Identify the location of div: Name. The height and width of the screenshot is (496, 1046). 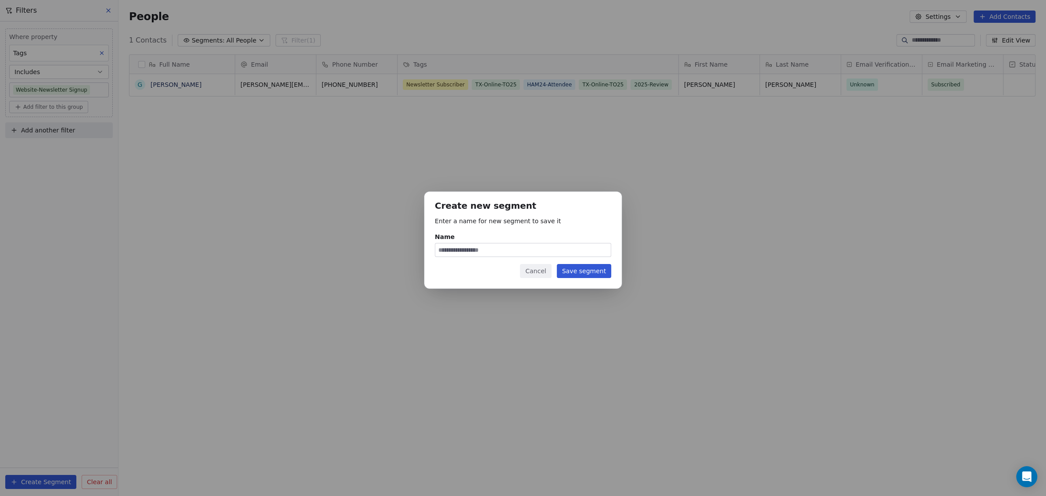
(523, 237).